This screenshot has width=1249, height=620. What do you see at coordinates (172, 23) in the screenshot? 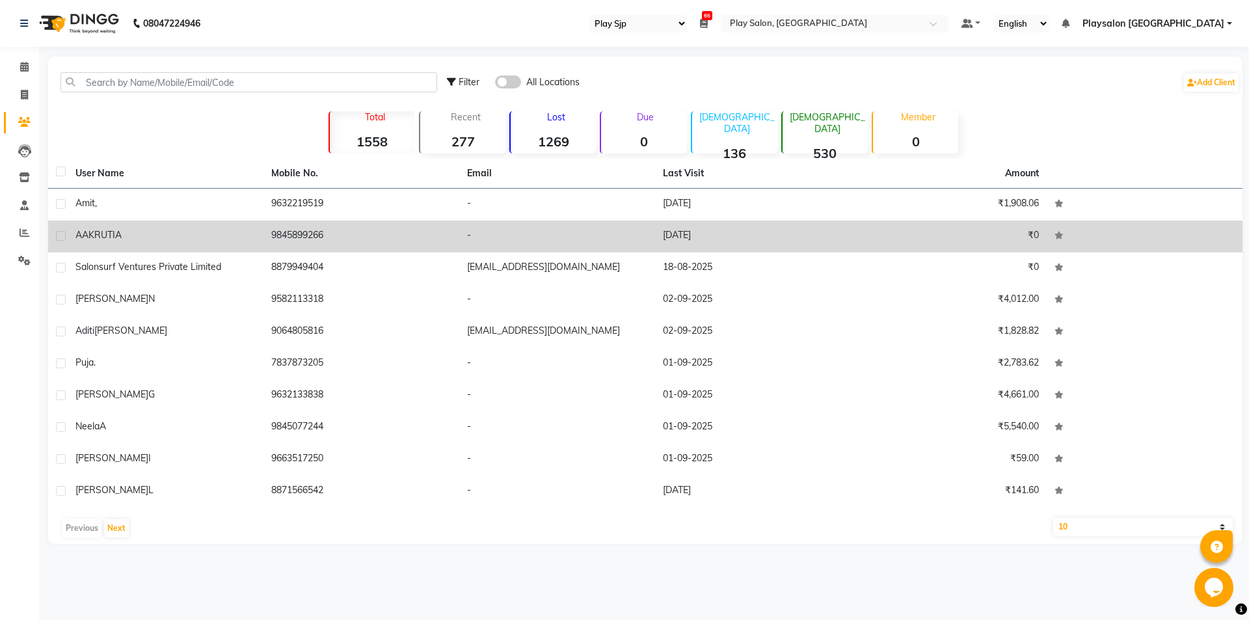
I see `b: 08047224946` at bounding box center [172, 23].